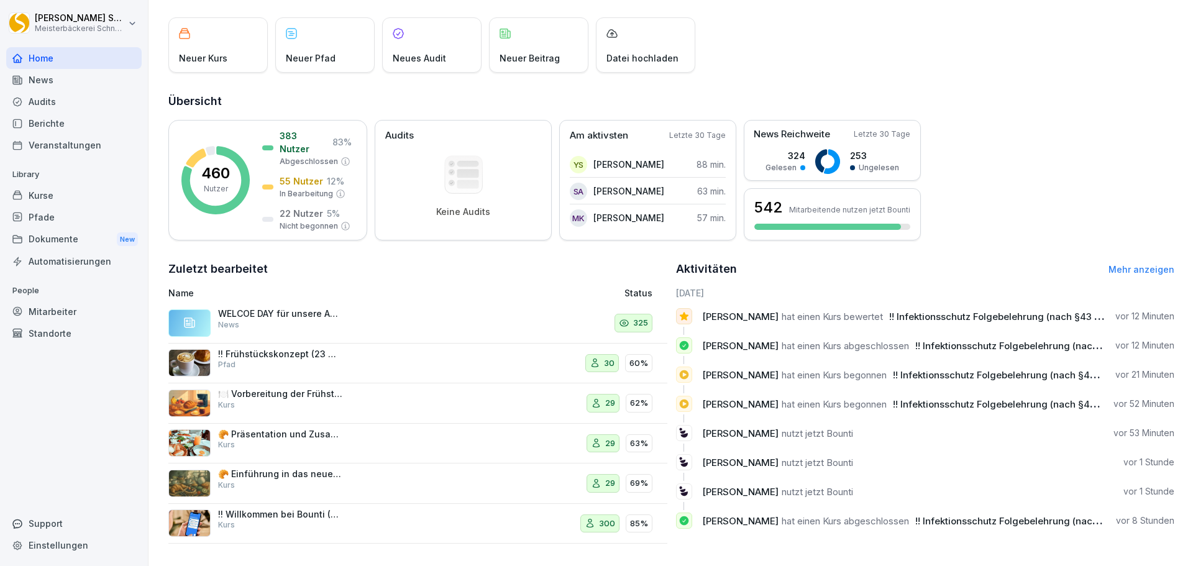 The image size is (1193, 566). What do you see at coordinates (190, 523) in the screenshot?
I see `img: xh3bnih80d1pxcetv9zsuevg.png` at bounding box center [190, 523].